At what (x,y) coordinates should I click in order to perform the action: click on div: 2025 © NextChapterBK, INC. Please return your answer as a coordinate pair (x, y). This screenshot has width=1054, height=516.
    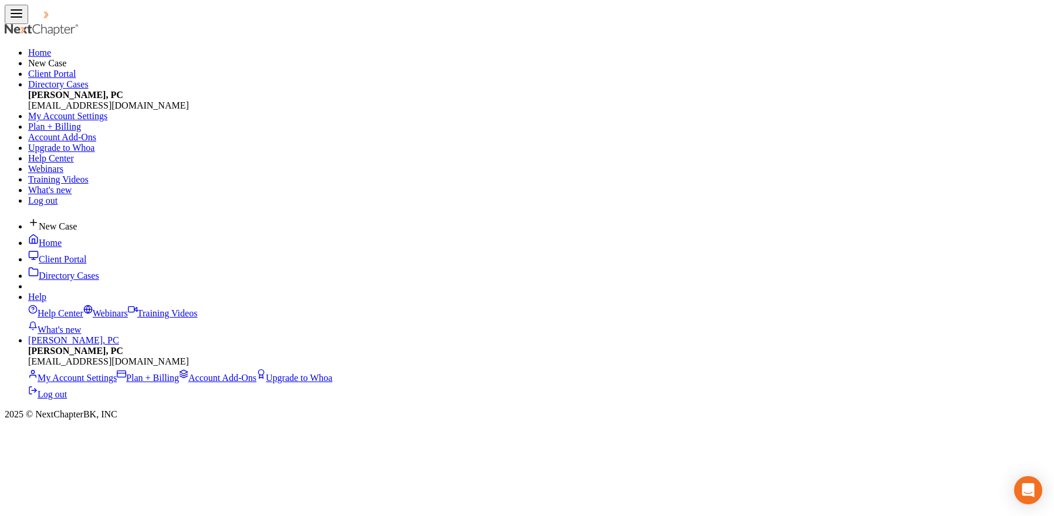
    Looking at the image, I should click on (527, 414).